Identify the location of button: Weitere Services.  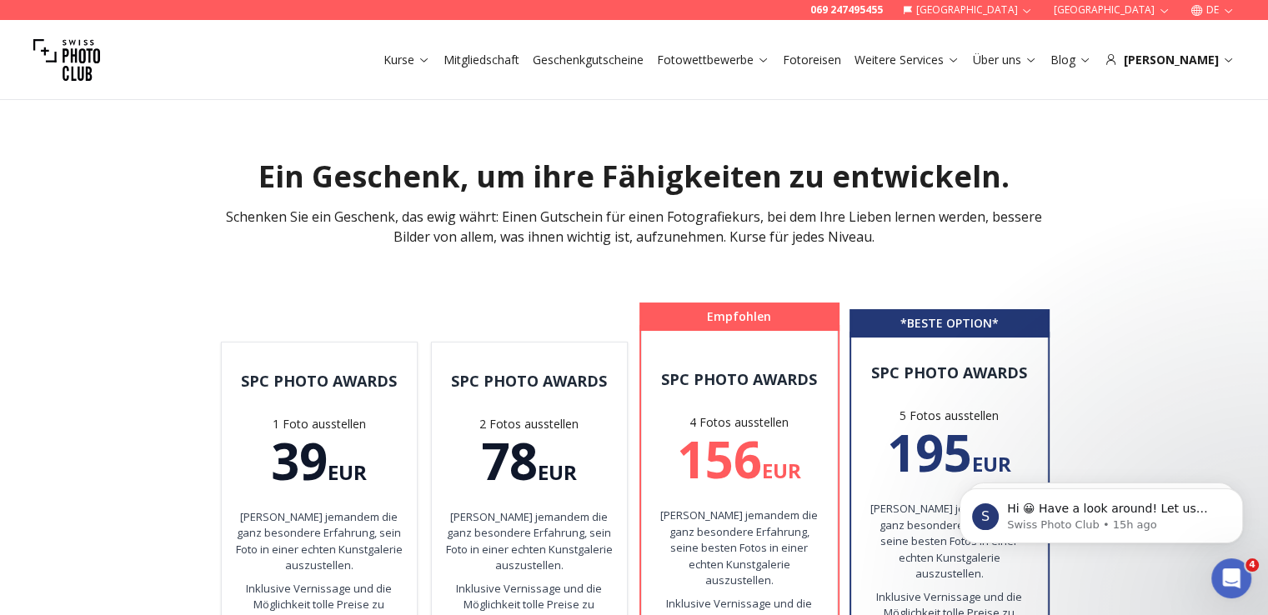
(907, 60).